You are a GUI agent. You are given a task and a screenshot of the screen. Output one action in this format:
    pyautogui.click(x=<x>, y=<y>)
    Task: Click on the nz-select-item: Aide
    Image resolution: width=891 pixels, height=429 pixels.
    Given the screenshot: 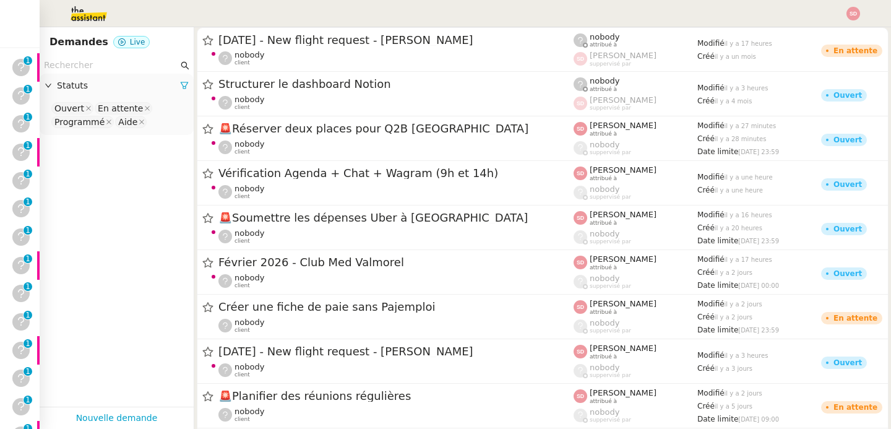 What is the action you would take?
    pyautogui.click(x=131, y=122)
    